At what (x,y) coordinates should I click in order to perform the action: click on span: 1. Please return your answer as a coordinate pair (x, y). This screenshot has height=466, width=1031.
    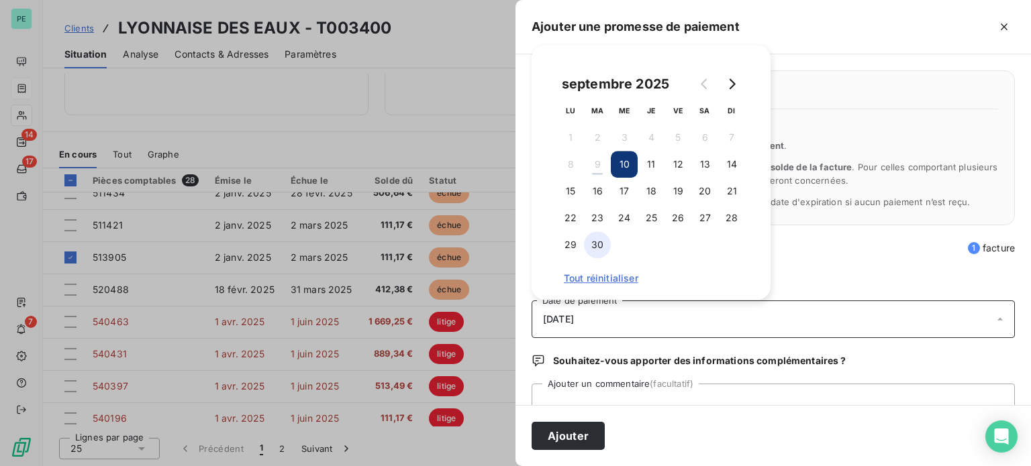
    Looking at the image, I should click on (974, 248).